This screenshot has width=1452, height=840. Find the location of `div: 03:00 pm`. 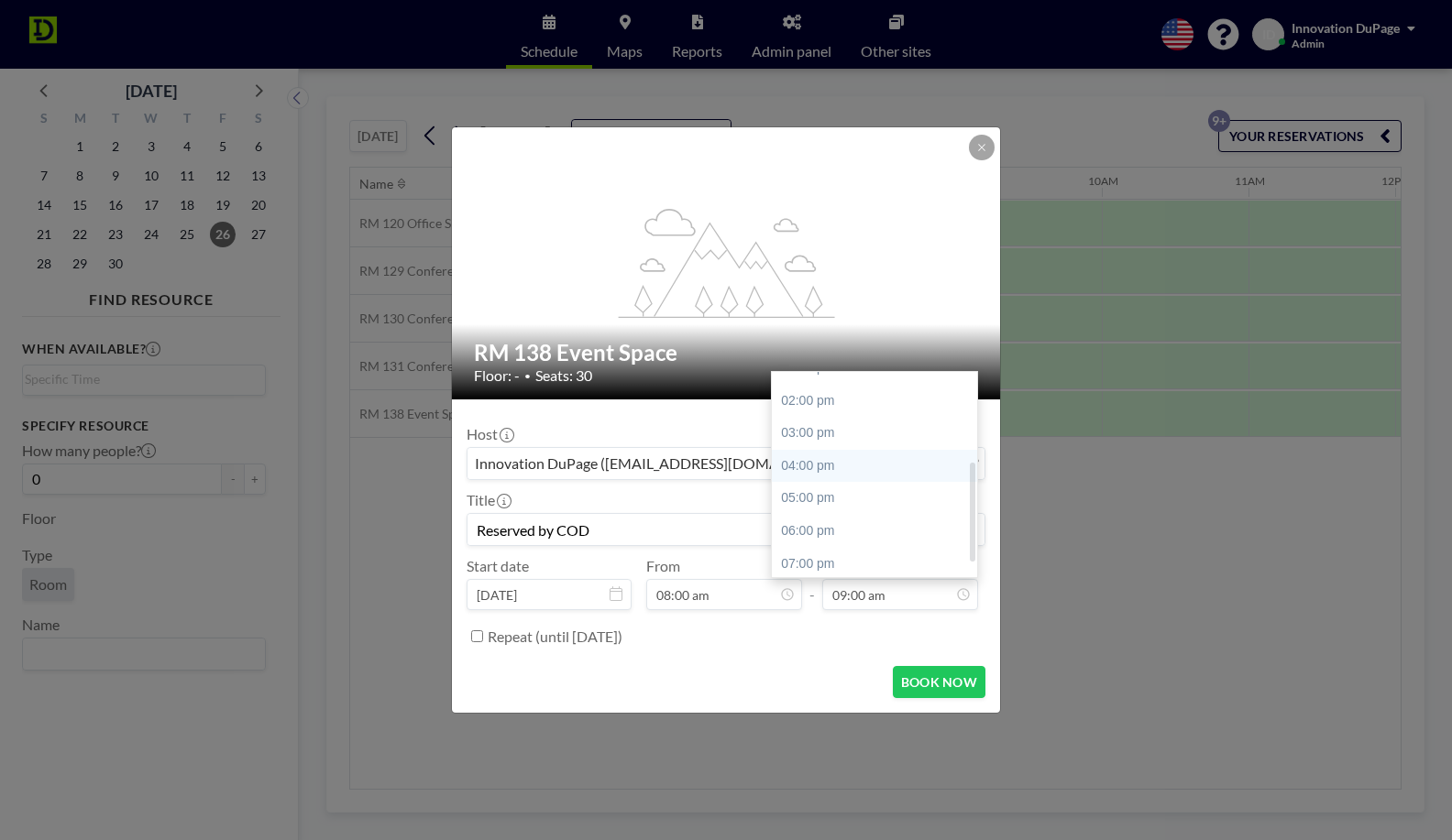

div: 03:00 pm is located at coordinates (875, 433).